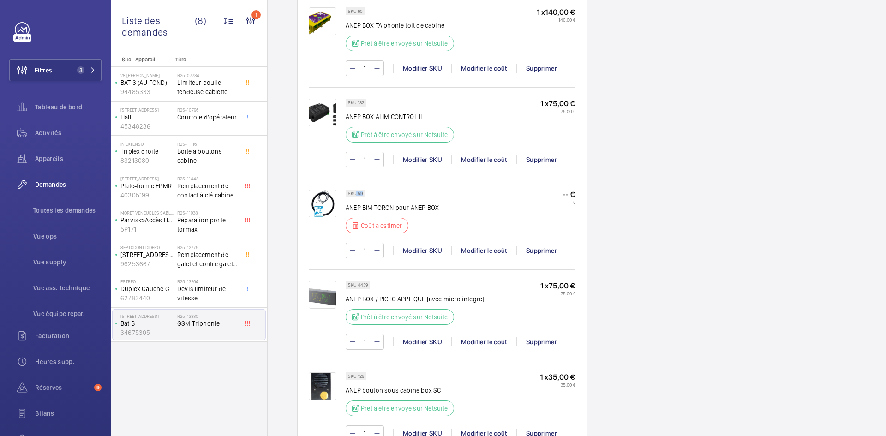 The height and width of the screenshot is (436, 886). Describe the element at coordinates (323, 295) in the screenshot. I see `img: eY4hfX0rLPU2BzcTB68ufQmHctR_gsrHsKFo5Ohqv3qK_rDO.png` at that location.